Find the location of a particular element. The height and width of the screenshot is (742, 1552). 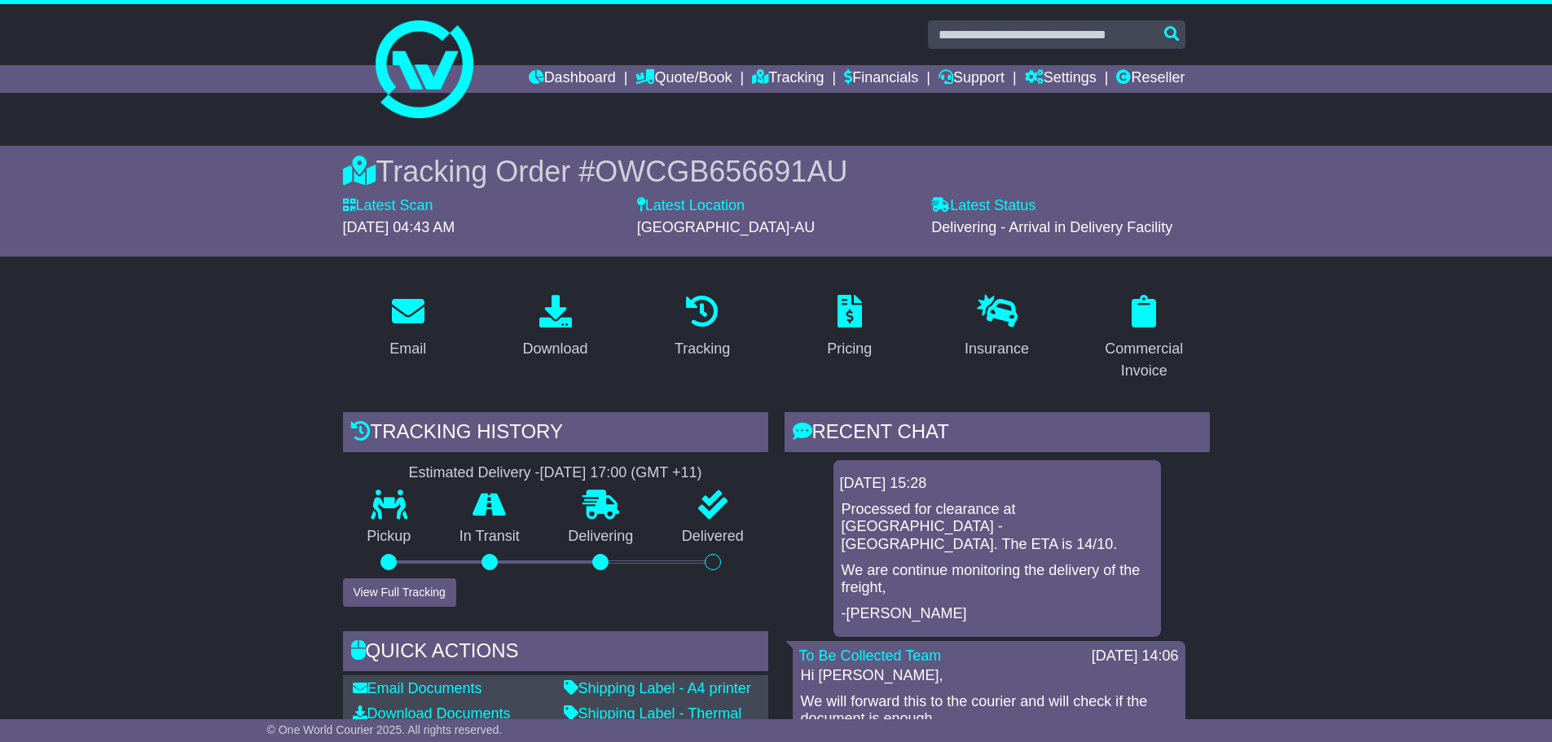

span: © One World Courier 2025. All rights reserved. is located at coordinates (385, 730).